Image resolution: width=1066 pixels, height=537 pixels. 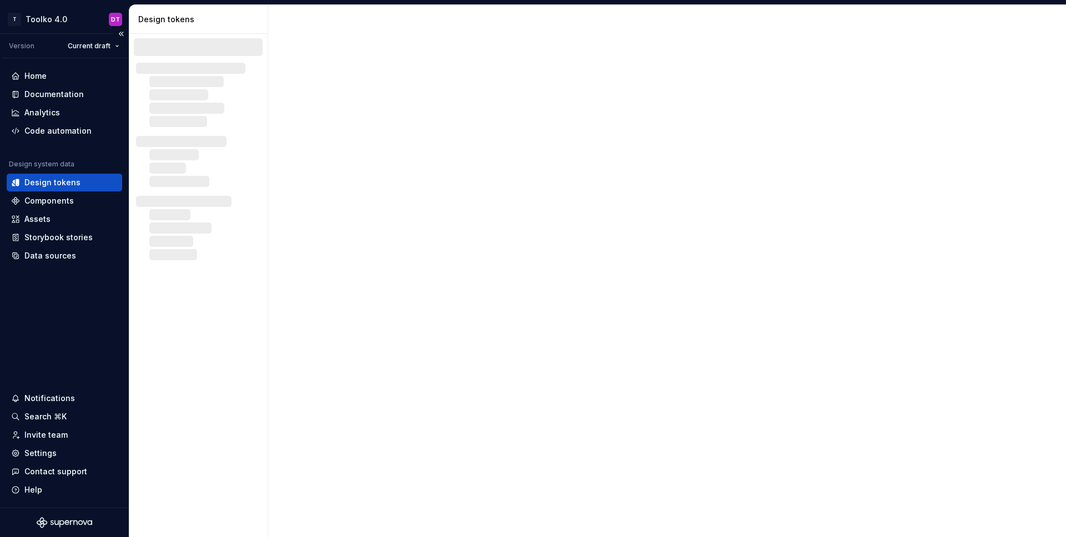 I want to click on div: Code automation, so click(x=58, y=131).